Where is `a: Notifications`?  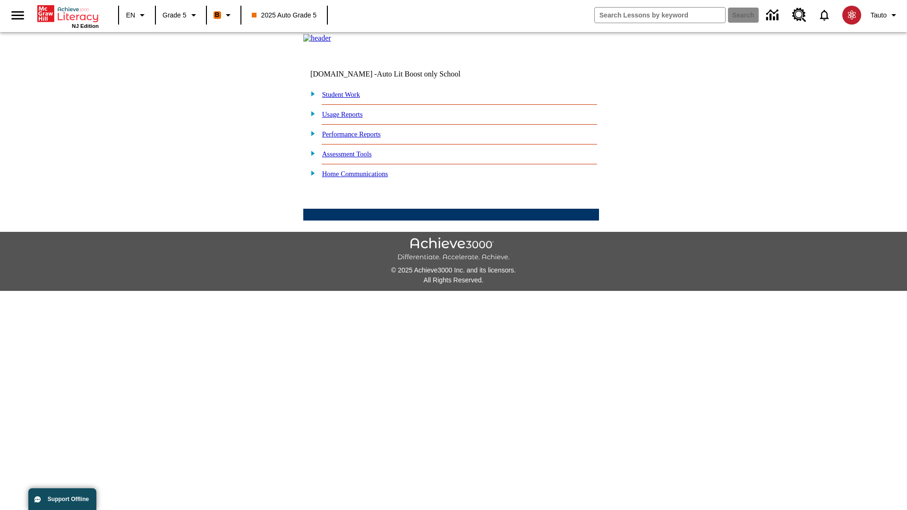
a: Notifications is located at coordinates (824, 15).